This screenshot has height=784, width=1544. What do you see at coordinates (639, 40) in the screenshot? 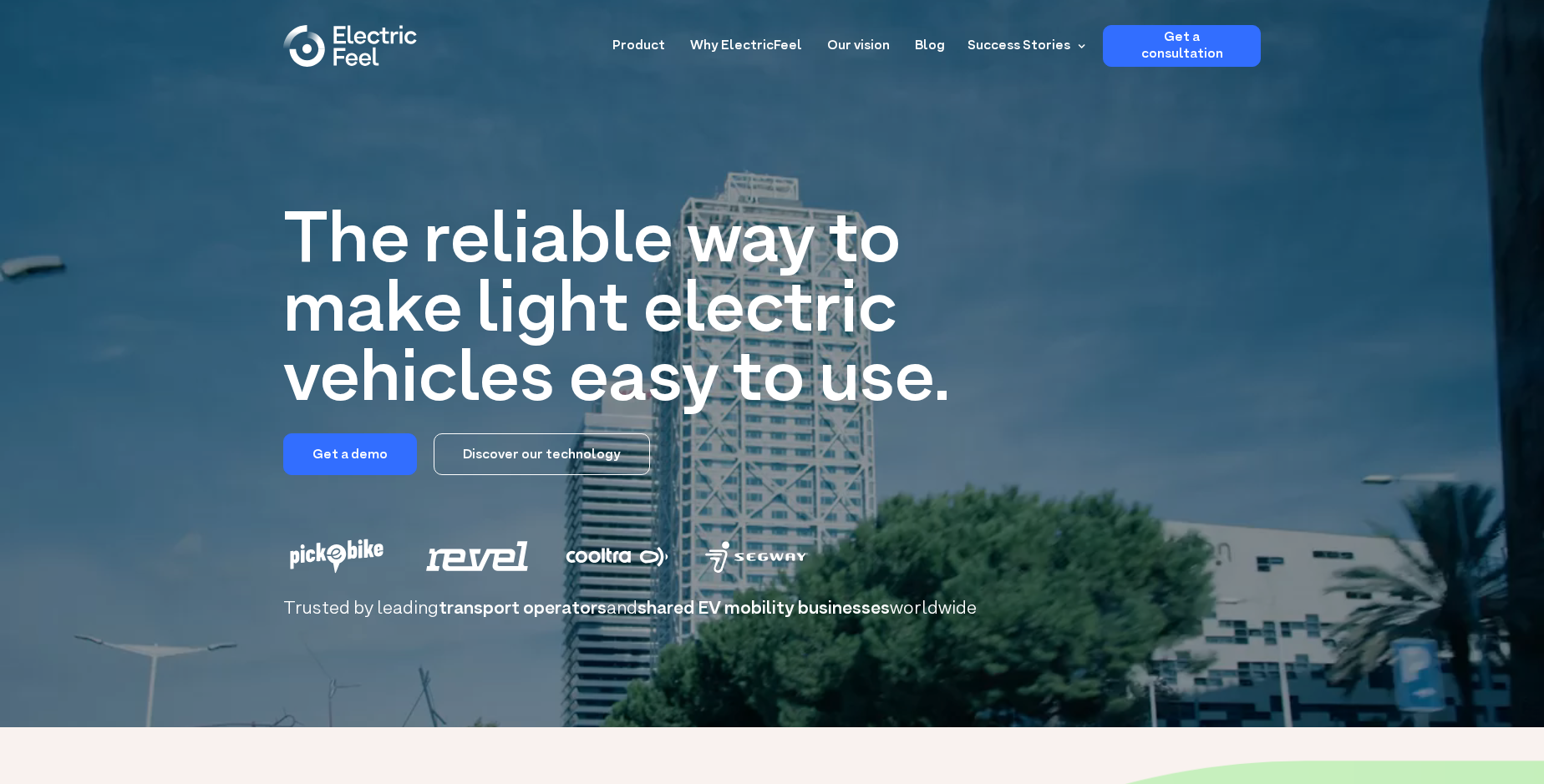
I see `a: Product` at bounding box center [639, 40].